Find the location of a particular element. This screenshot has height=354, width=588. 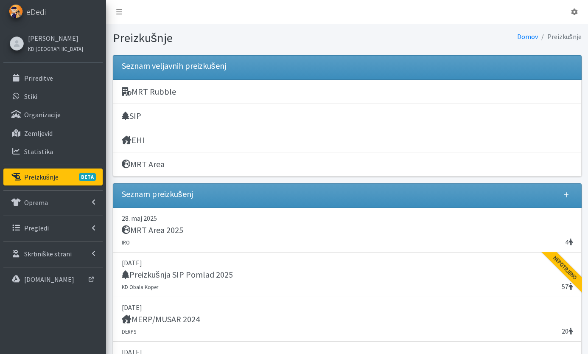

p: Prireditve is located at coordinates (39, 78).